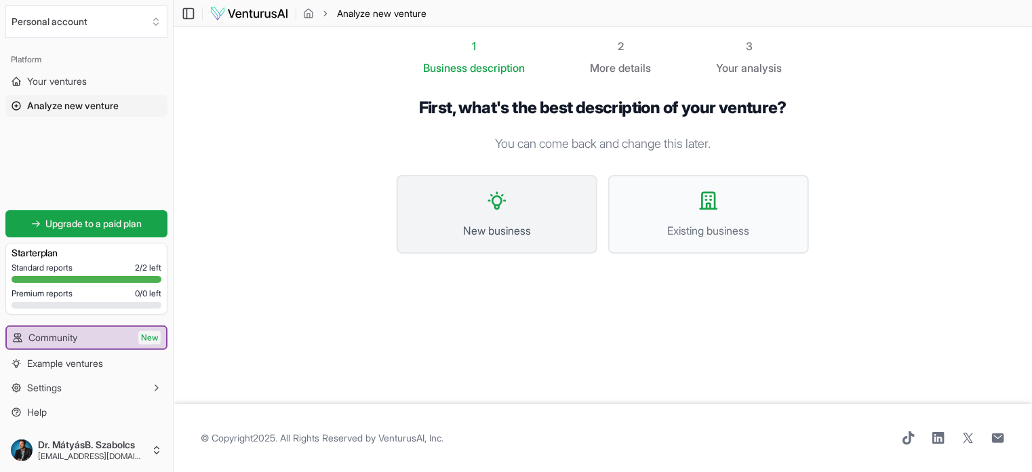 This screenshot has height=472, width=1032. Describe the element at coordinates (86, 22) in the screenshot. I see `button: Select an organization` at that location.